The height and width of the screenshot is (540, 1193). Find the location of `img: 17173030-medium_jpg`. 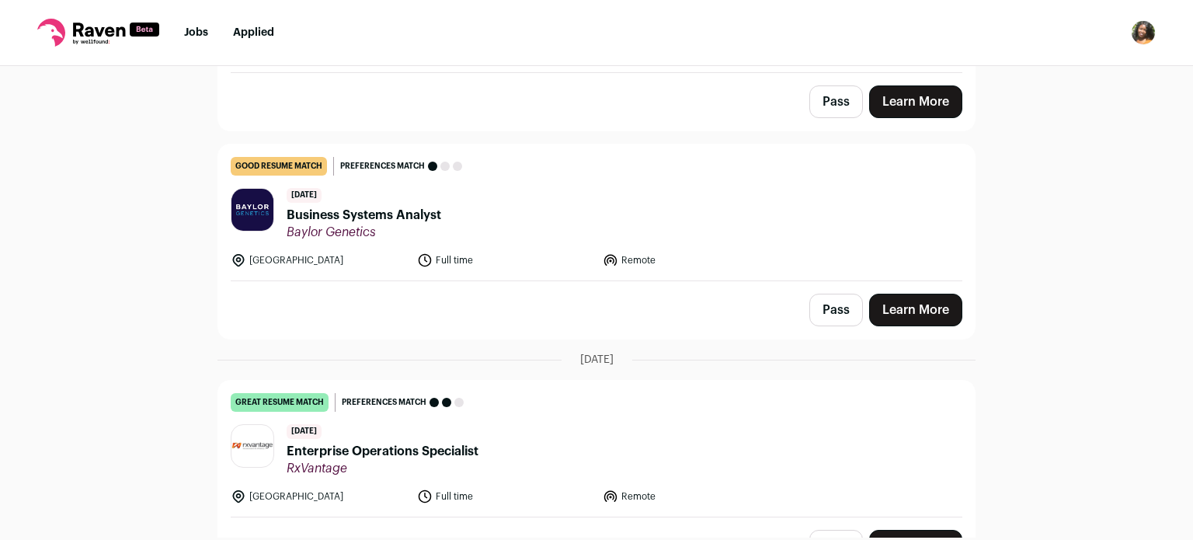

img: 17173030-medium_jpg is located at coordinates (1143, 33).